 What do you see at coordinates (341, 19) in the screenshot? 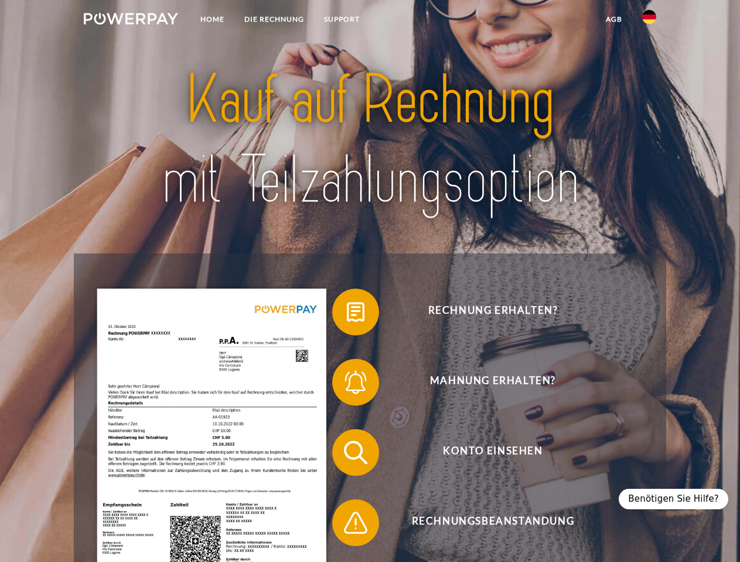
I see `a: SUPPORT` at bounding box center [341, 19].